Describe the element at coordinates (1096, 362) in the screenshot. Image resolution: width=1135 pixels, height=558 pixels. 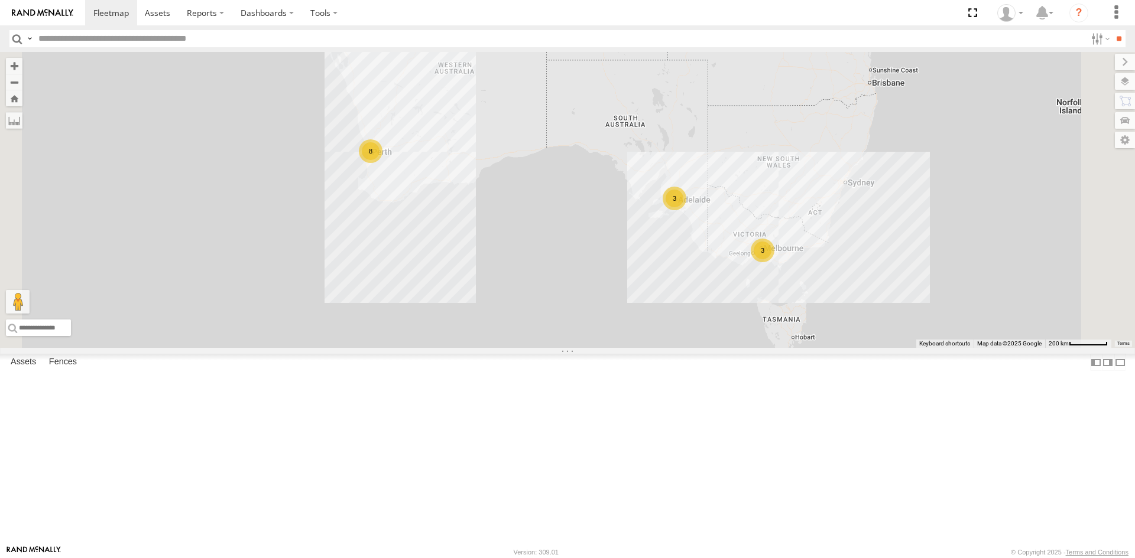
I see `label: Dock Summary Table to the Left` at that location.